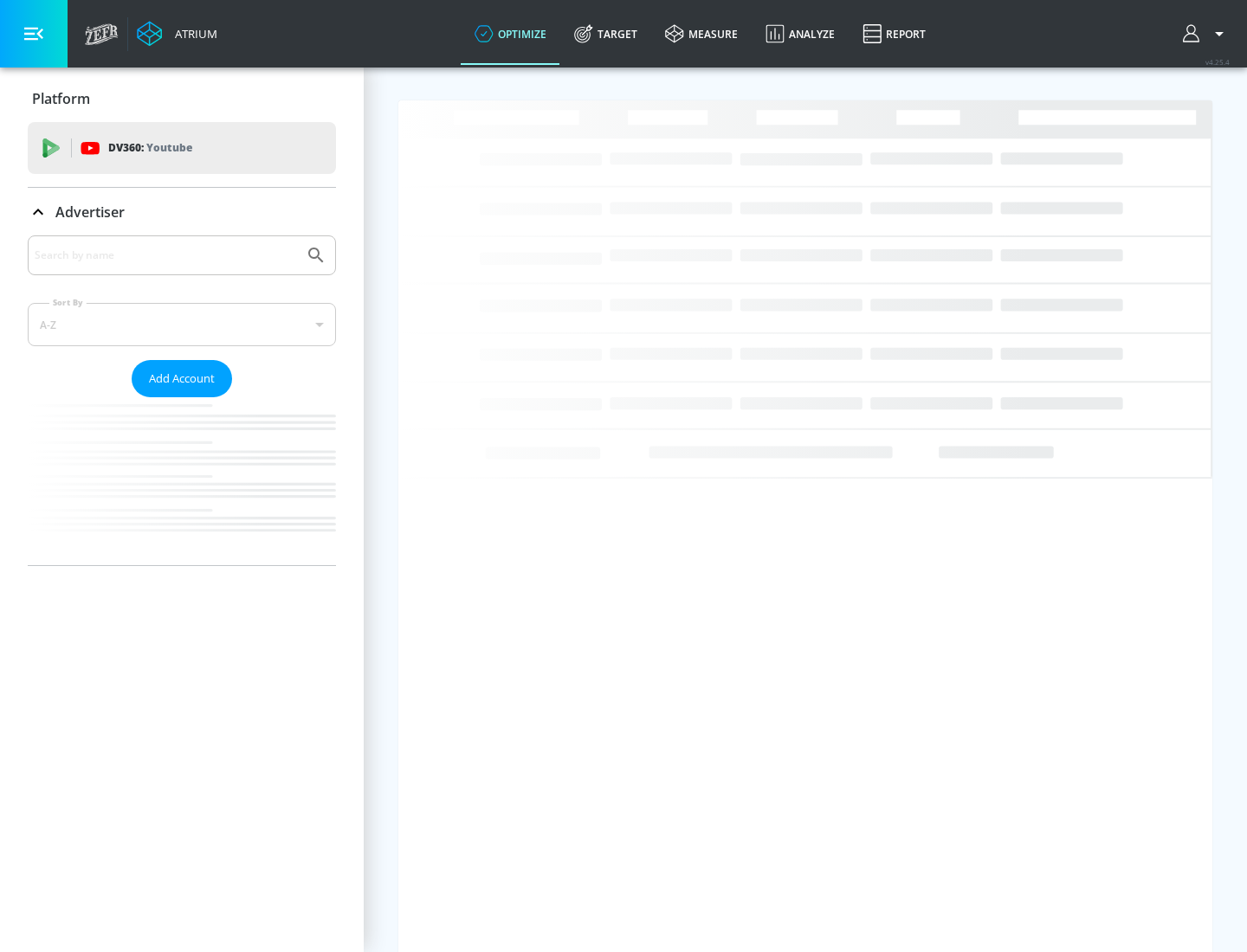 This screenshot has width=1247, height=952. I want to click on a: Target, so click(605, 33).